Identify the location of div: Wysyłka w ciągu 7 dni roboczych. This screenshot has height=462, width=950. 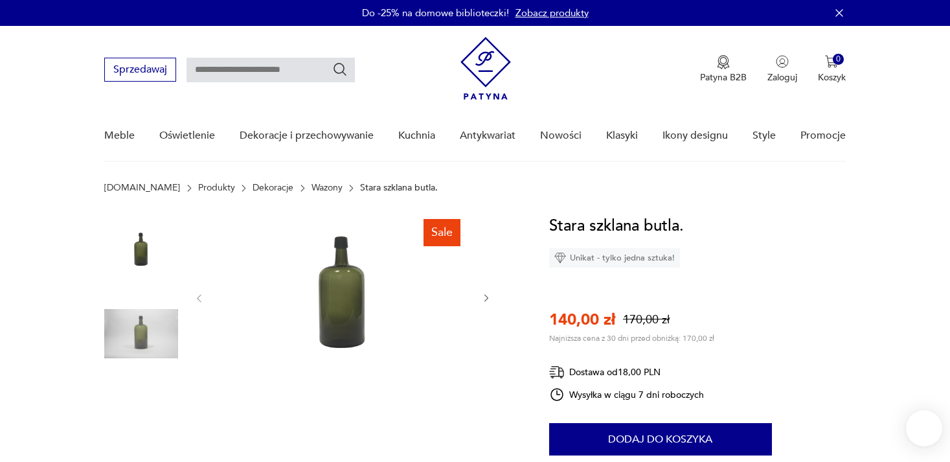
(627, 395).